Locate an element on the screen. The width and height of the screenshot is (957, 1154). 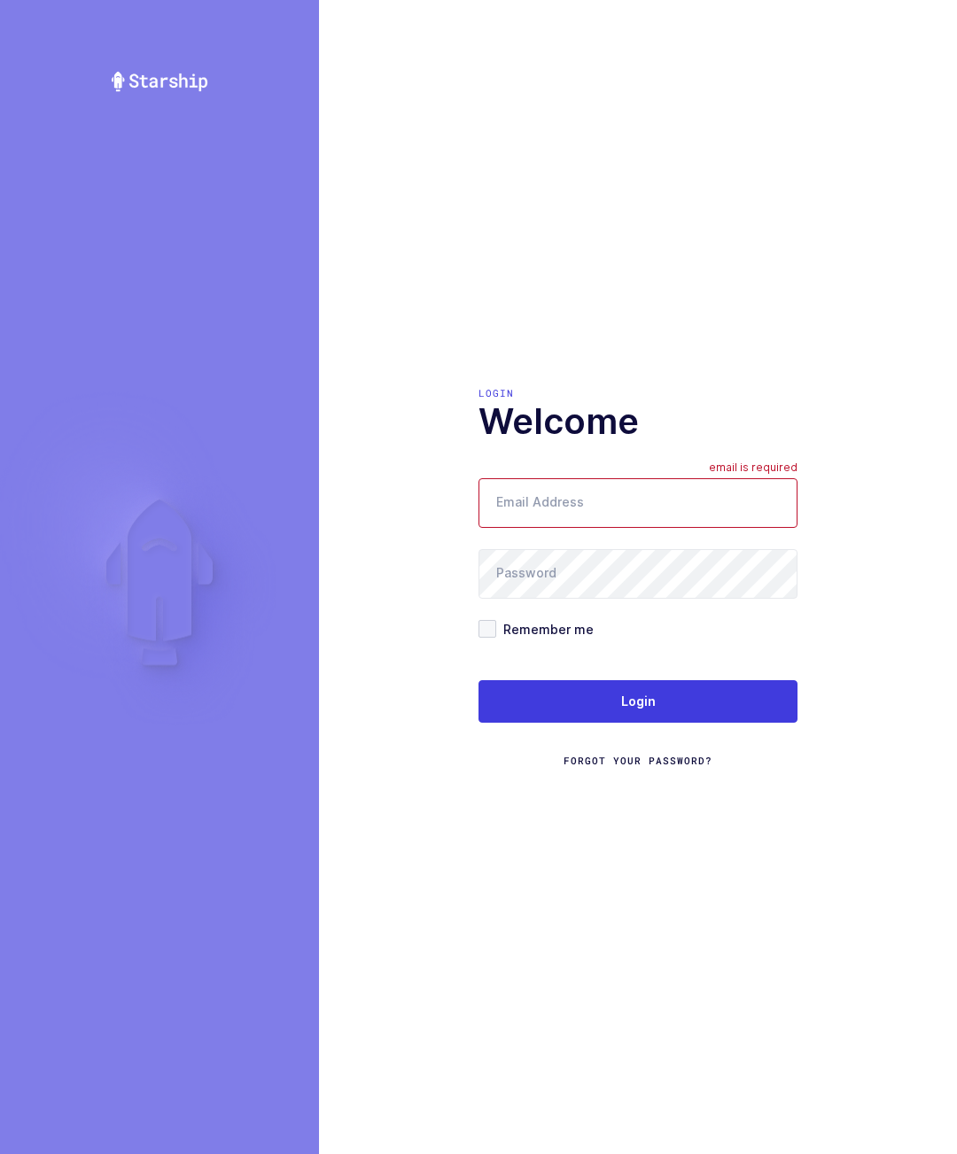
h1: Welcome is located at coordinates (638, 422).